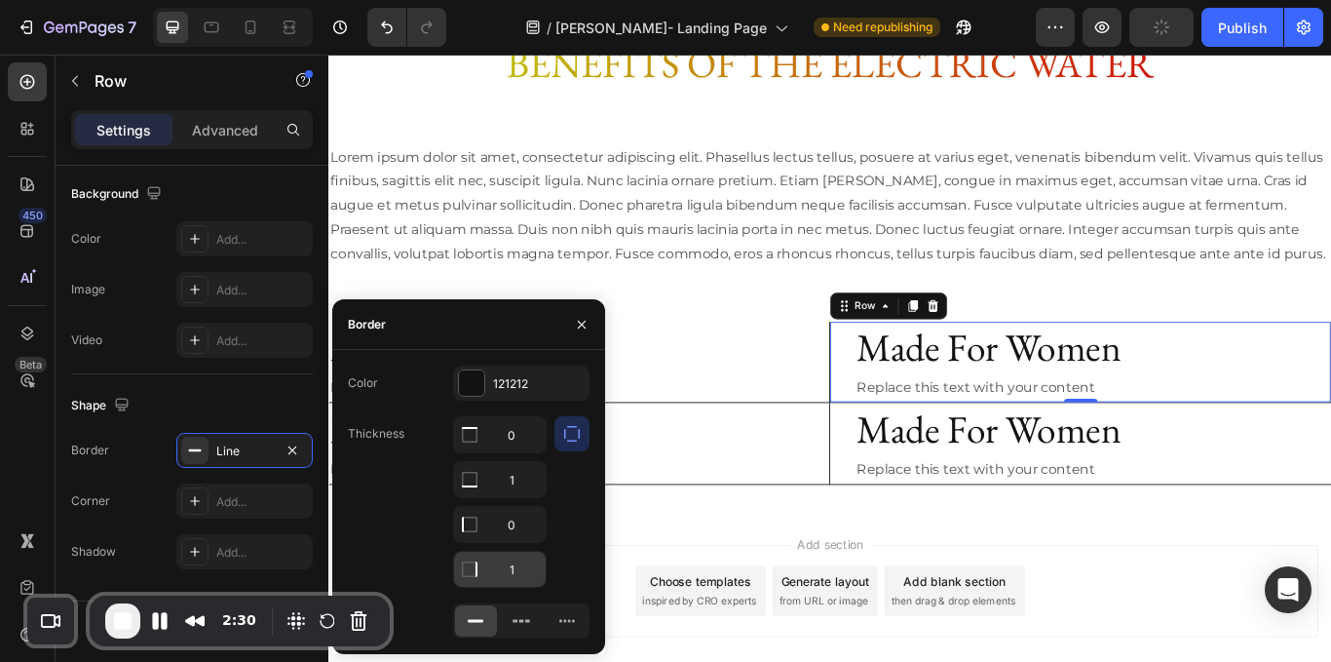 The height and width of the screenshot is (662, 1331). What do you see at coordinates (132, 27) in the screenshot?
I see `p: 7` at bounding box center [132, 27].